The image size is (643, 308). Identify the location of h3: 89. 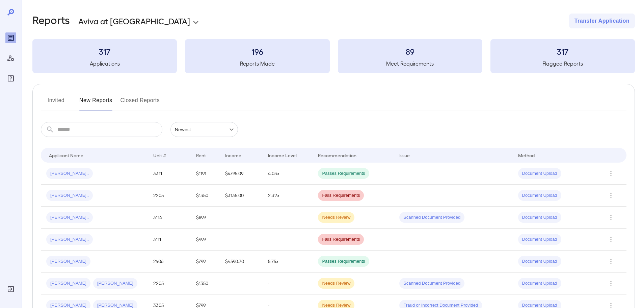
(410, 51).